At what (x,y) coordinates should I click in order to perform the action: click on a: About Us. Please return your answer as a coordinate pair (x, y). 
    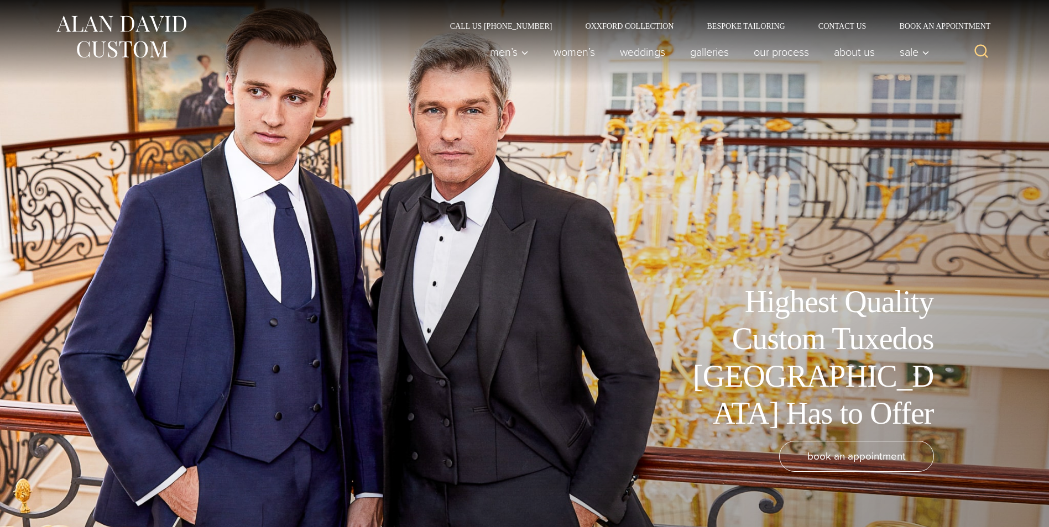
    Looking at the image, I should click on (854, 52).